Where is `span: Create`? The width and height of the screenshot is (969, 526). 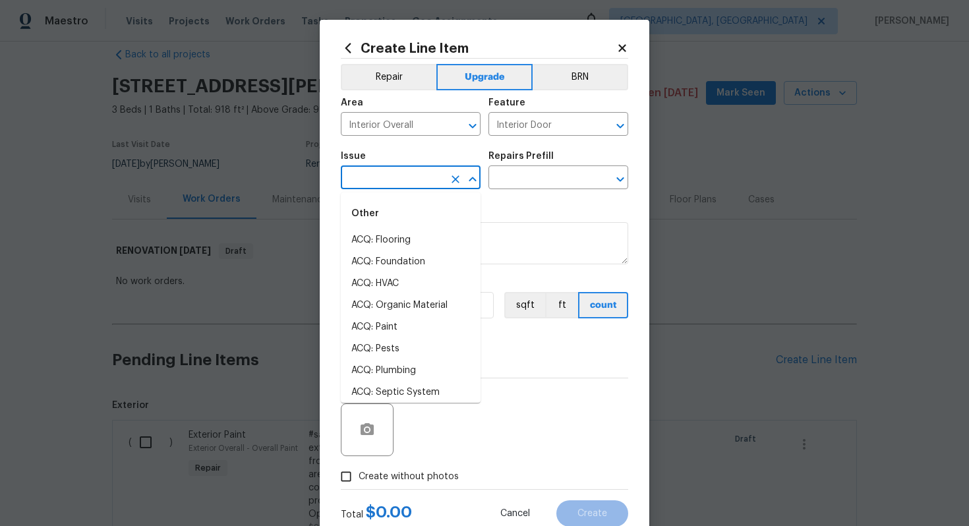 span: Create is located at coordinates (592, 514).